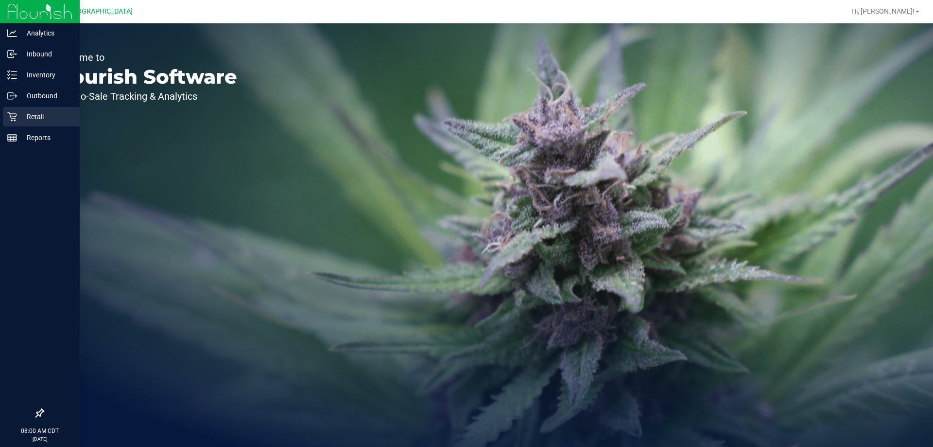 The image size is (933, 447). Describe the element at coordinates (46, 96) in the screenshot. I see `p: Outbound` at that location.